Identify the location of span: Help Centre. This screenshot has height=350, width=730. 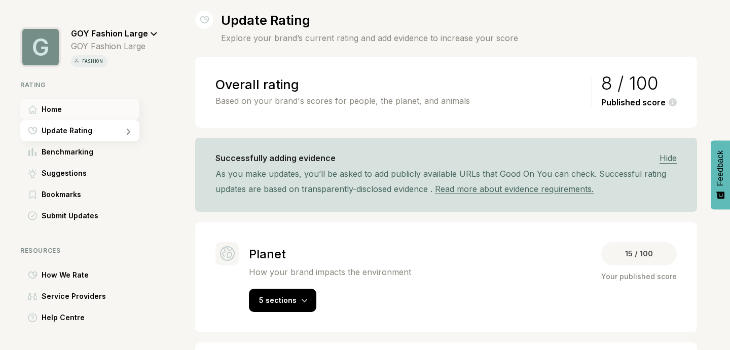
(63, 318).